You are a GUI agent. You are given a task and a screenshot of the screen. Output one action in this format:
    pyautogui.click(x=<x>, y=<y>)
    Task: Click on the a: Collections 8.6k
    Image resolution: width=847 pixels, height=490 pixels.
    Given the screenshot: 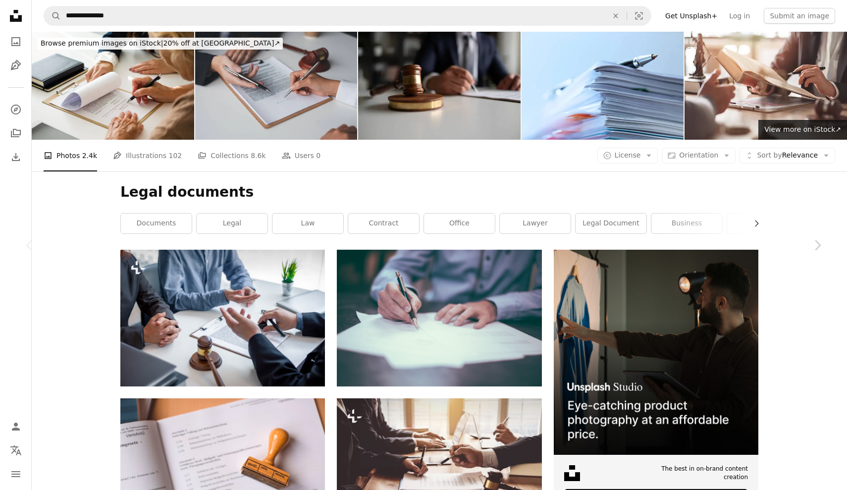 What is the action you would take?
    pyautogui.click(x=231, y=156)
    